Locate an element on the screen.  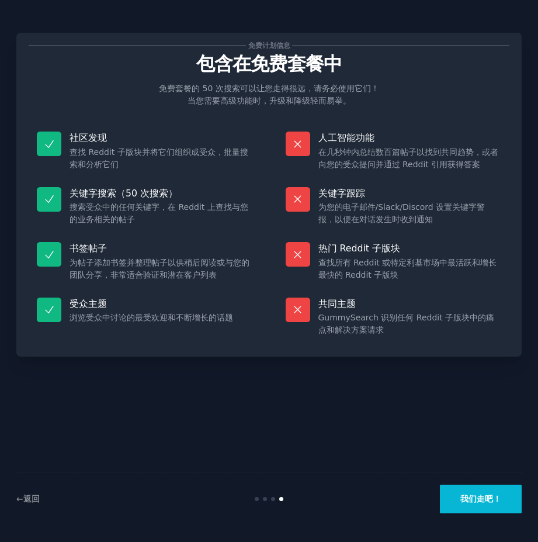
dd: 查找所有 Reddit 或特定利基市场中最活跃和增长最快的 Reddit 子版块 is located at coordinates (410, 269).